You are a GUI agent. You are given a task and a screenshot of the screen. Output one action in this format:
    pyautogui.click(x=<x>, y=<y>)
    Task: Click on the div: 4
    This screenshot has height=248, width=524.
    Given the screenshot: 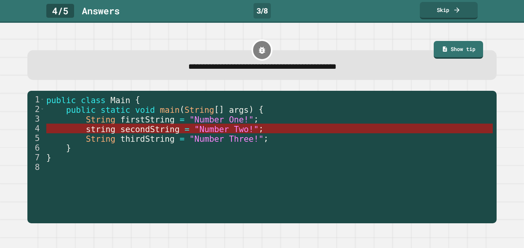 What is the action you would take?
    pyautogui.click(x=36, y=128)
    